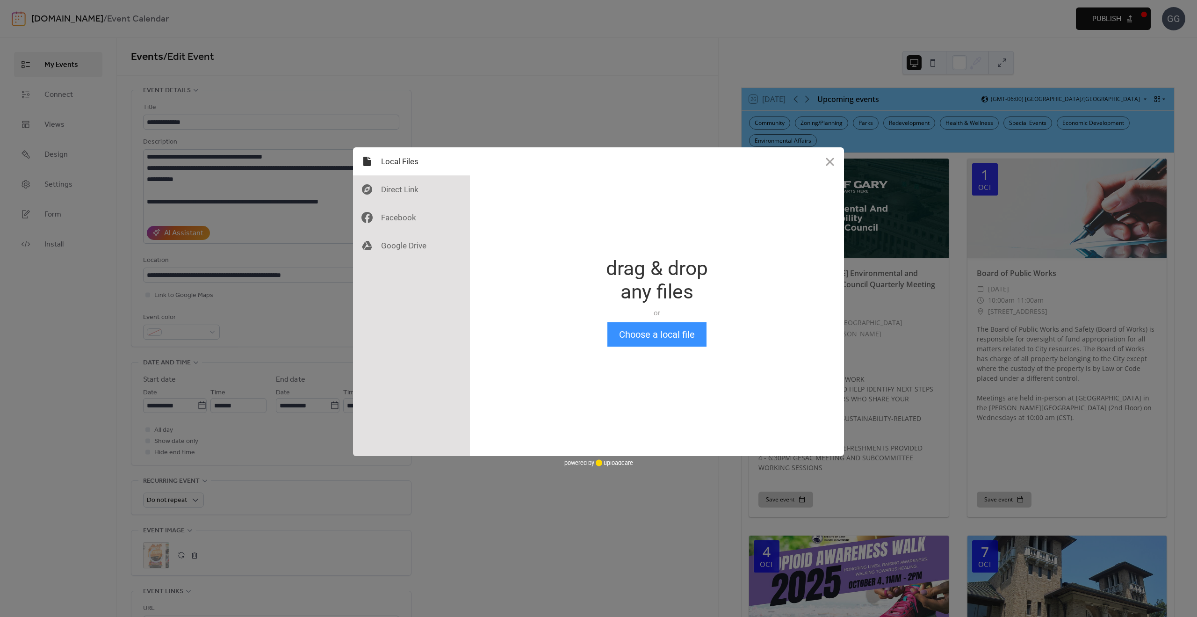 The image size is (1197, 617). Describe the element at coordinates (411, 161) in the screenshot. I see `div: Local Files` at that location.